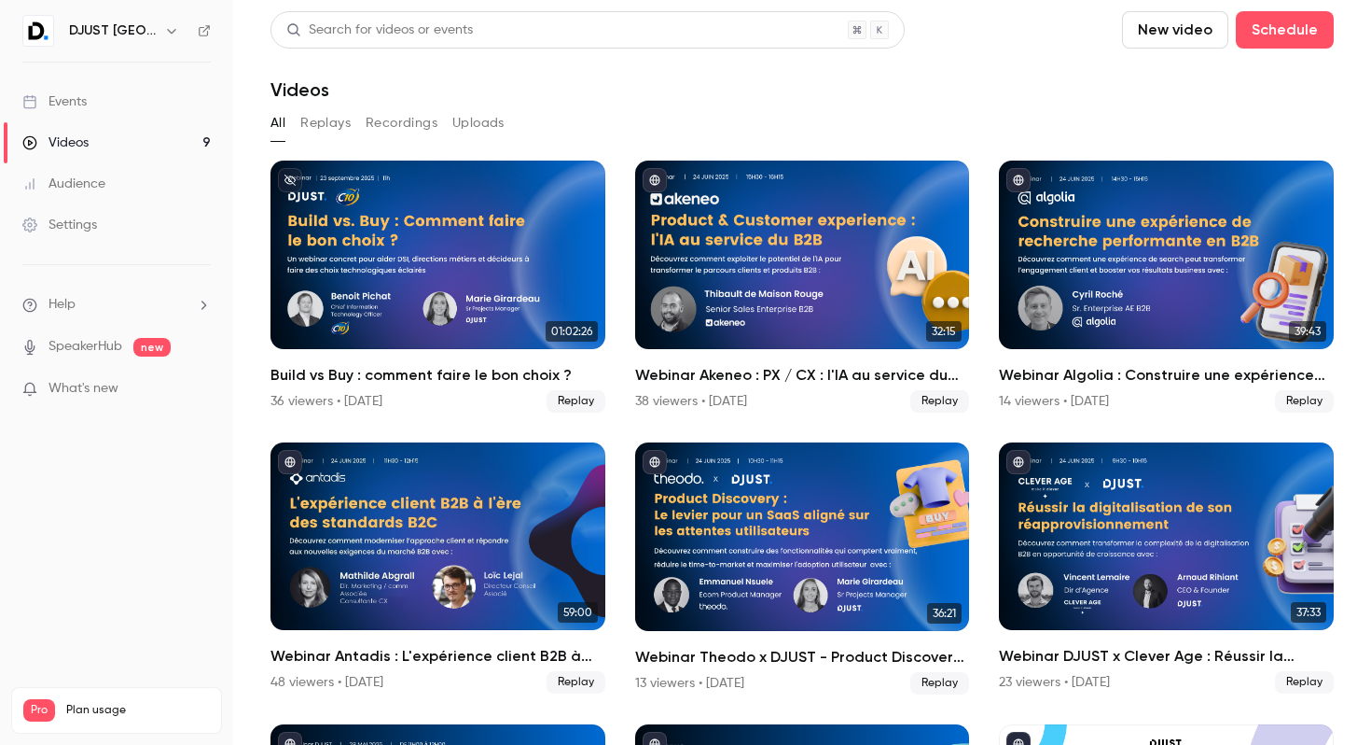 This screenshot has height=745, width=1371. I want to click on button: Recordings, so click(401, 123).